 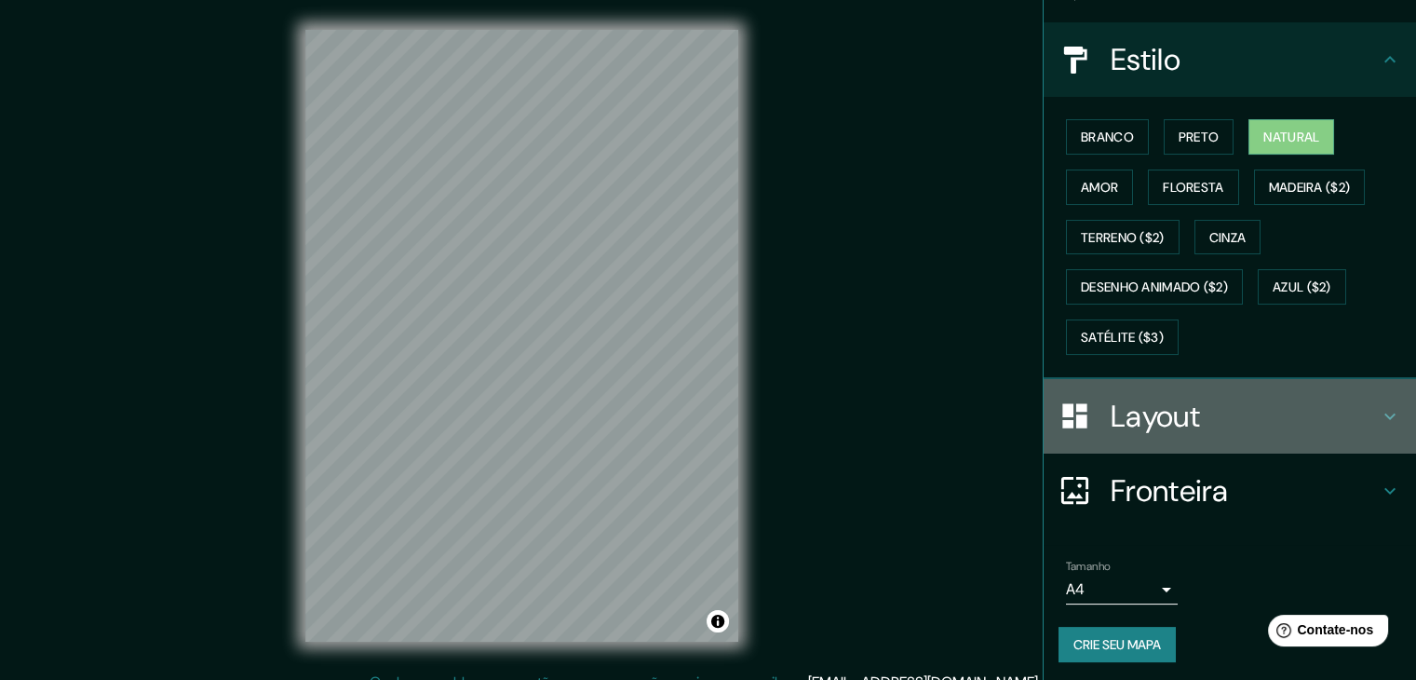 What do you see at coordinates (1075, 588) in the screenshot?
I see `font: A4` at bounding box center [1075, 588].